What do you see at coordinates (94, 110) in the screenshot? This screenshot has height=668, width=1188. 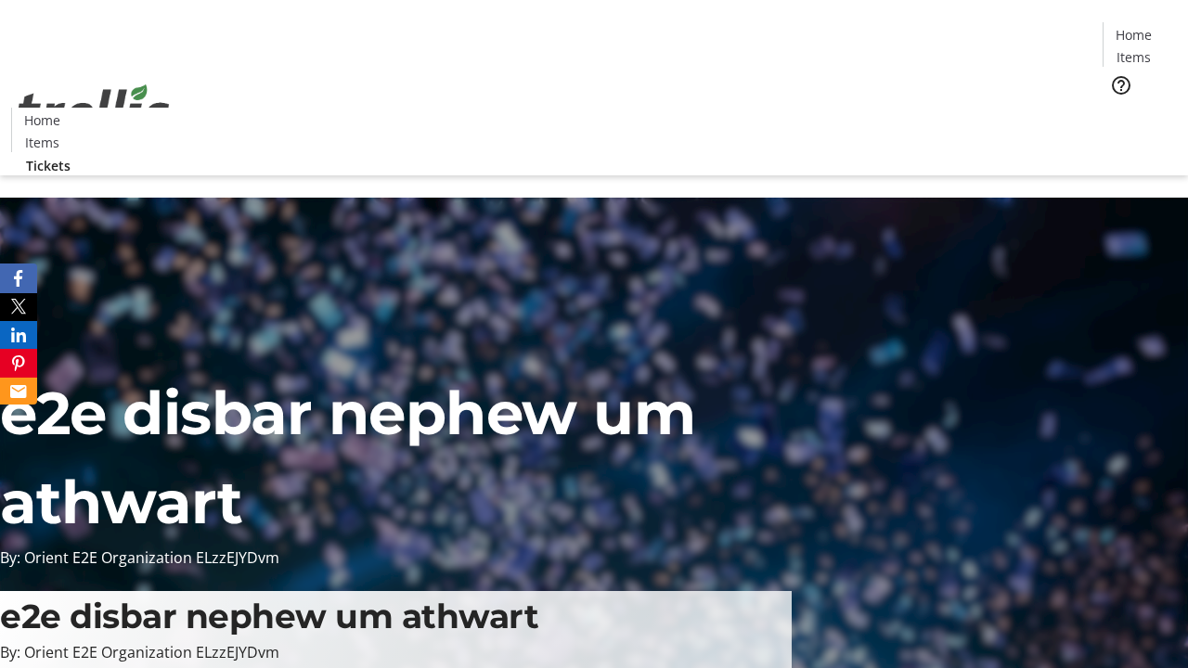 I see `img: Orient E2E Organization ELzzEJYDvm's Logo` at bounding box center [94, 110].